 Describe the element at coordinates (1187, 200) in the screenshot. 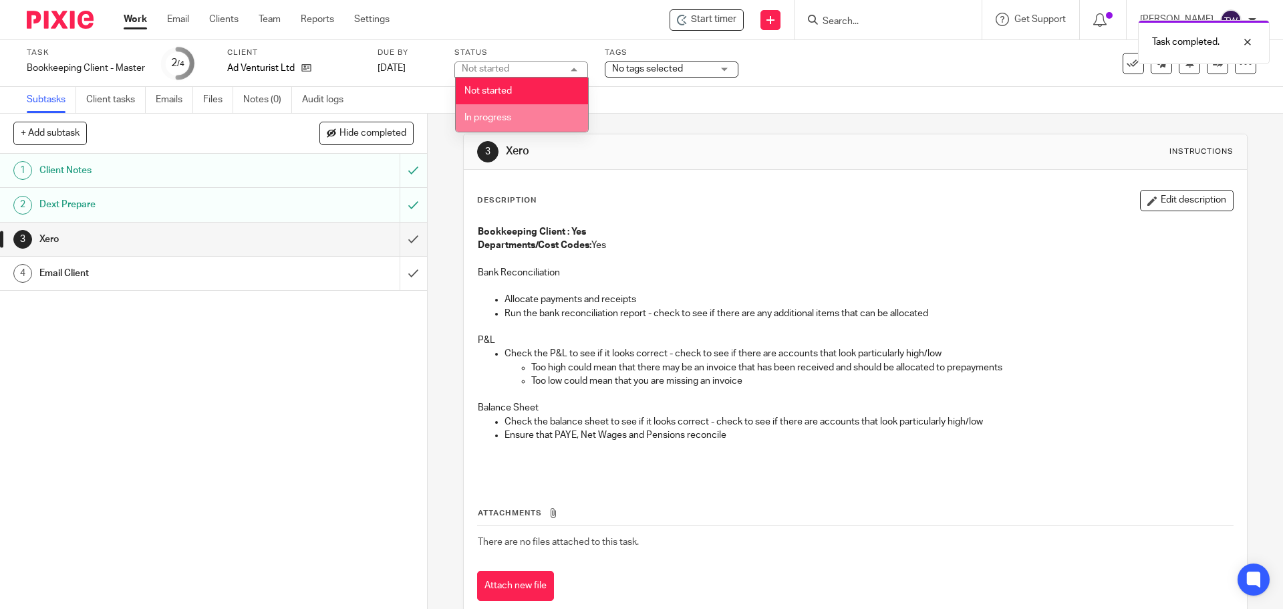

I see `button: Edit description` at that location.